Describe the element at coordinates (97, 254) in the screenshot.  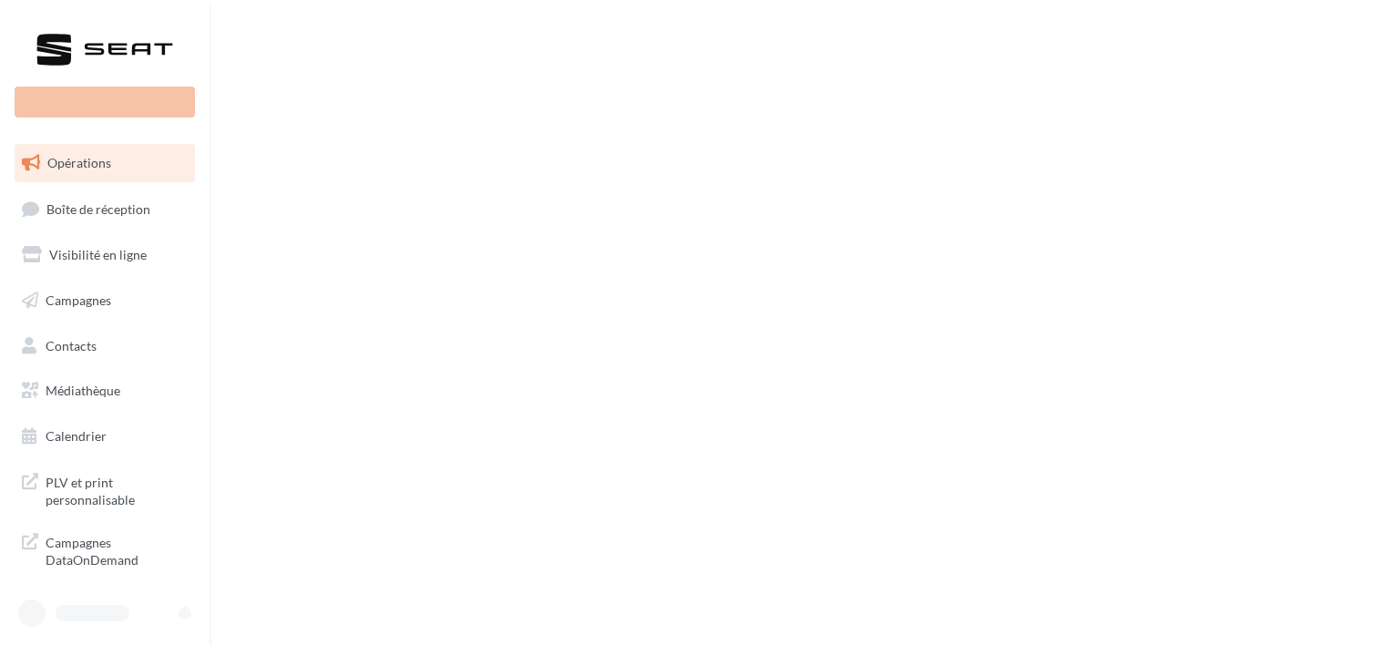
I see `span: Visibilité en ligne` at that location.